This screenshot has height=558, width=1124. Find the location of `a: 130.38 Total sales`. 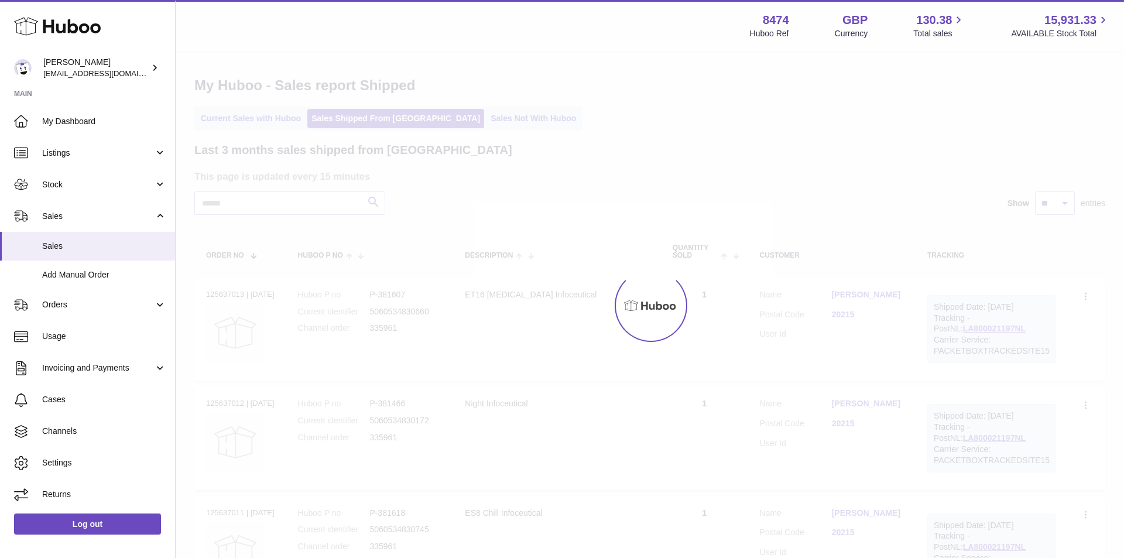

a: 130.38 Total sales is located at coordinates (939, 26).